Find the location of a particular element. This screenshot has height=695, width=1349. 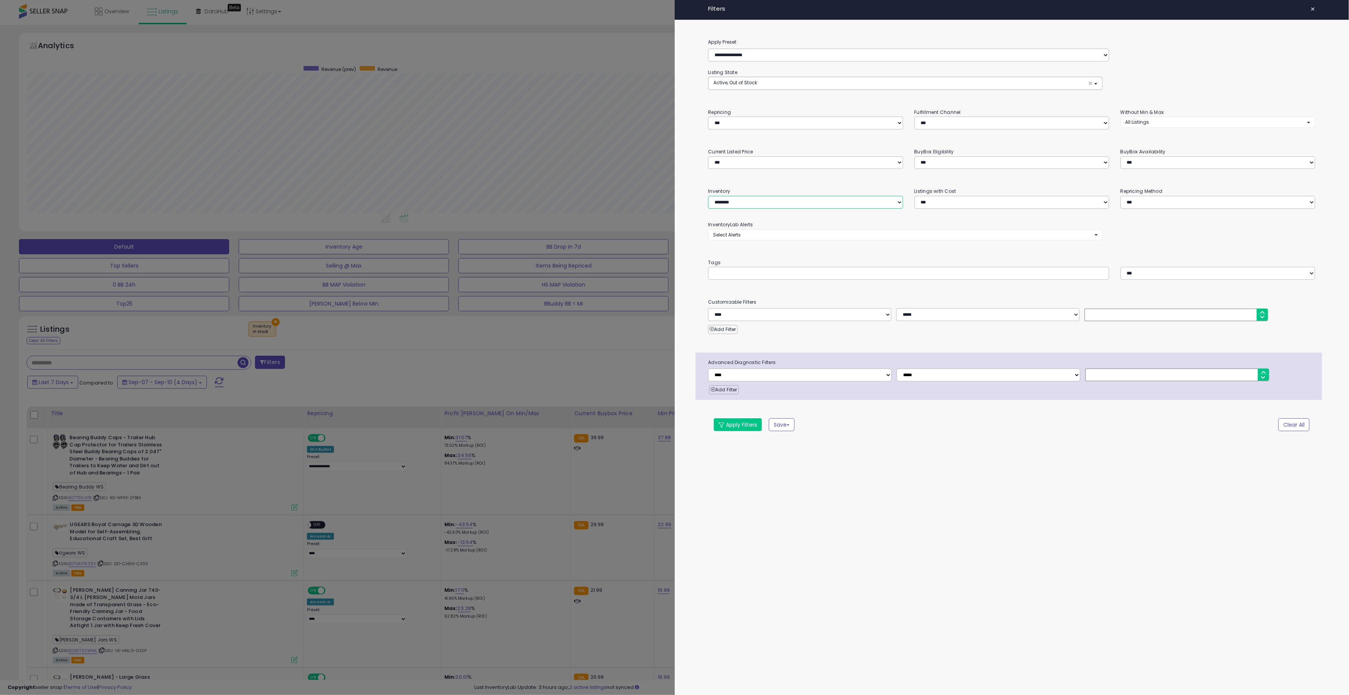

small: BuyBox Eligibility is located at coordinates (935, 151).